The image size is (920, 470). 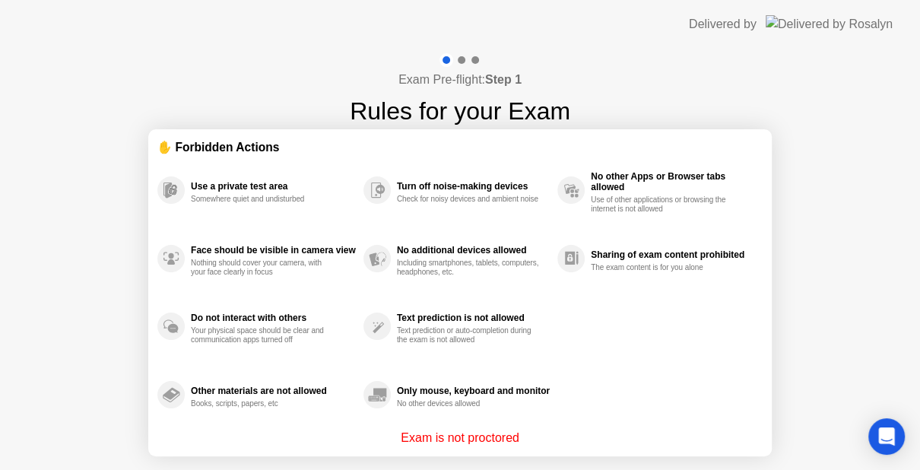 I want to click on div: Sharing of exam content prohibited, so click(x=673, y=255).